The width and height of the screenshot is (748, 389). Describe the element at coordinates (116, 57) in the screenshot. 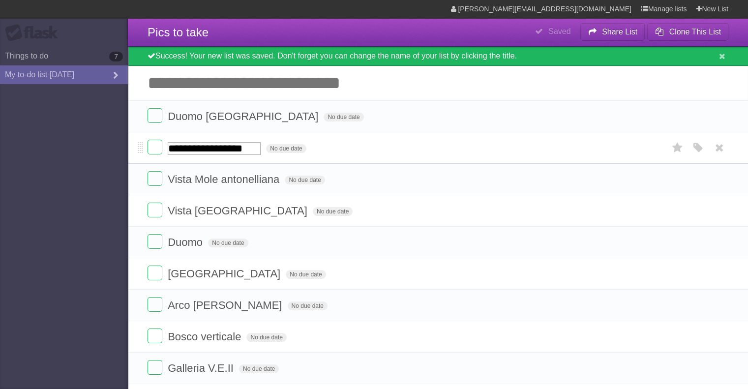

I see `b: 7` at that location.